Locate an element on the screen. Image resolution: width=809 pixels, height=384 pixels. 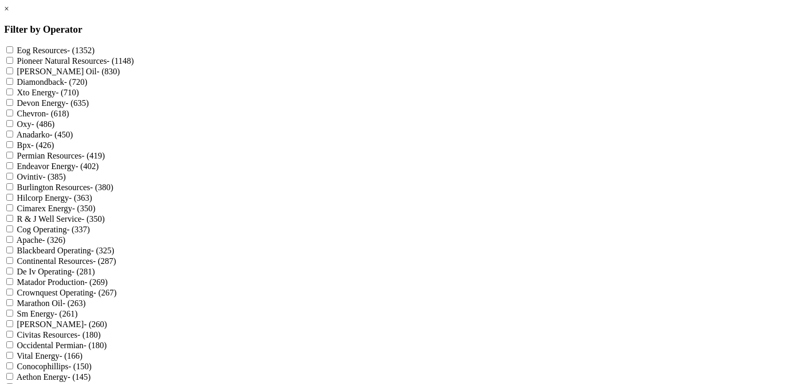
label: Civitas Resources is located at coordinates (58, 334).